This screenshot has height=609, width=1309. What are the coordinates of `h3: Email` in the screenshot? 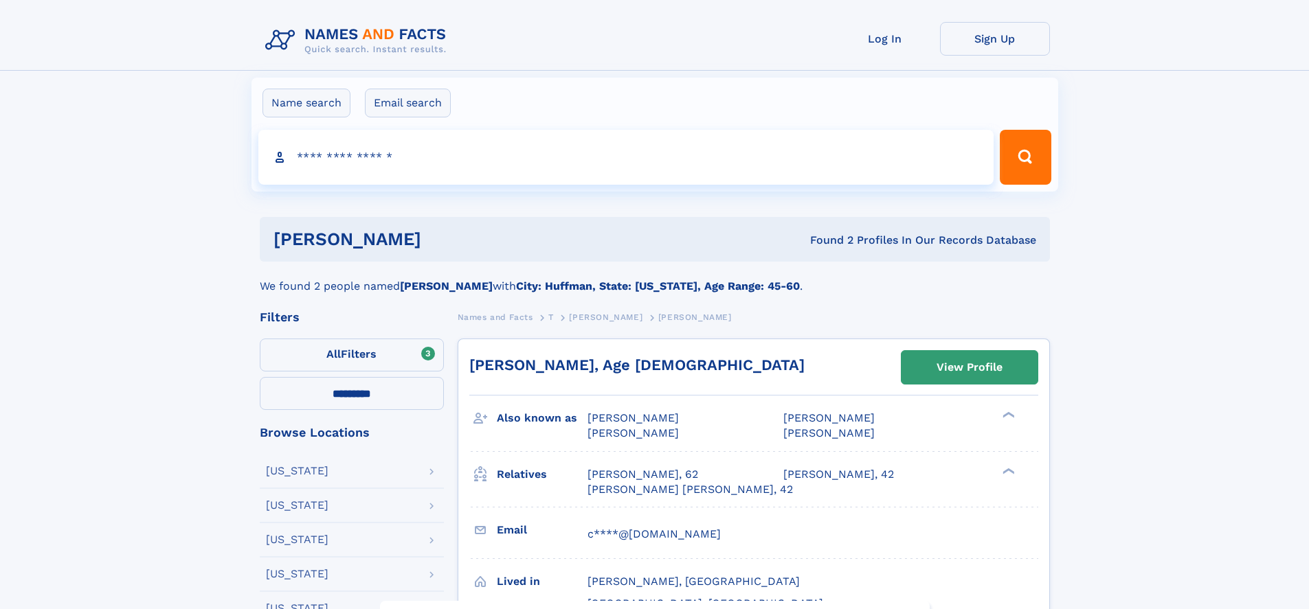 It's located at (542, 530).